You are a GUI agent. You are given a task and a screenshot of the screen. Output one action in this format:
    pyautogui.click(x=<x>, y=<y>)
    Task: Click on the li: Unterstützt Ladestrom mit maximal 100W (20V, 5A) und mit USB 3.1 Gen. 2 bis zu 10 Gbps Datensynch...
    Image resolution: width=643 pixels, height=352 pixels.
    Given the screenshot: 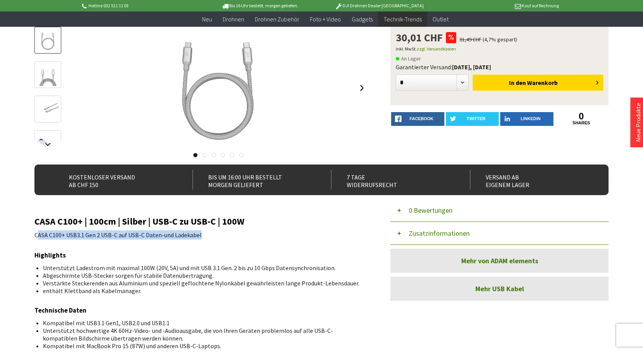 What is the action you would take?
    pyautogui.click(x=202, y=268)
    